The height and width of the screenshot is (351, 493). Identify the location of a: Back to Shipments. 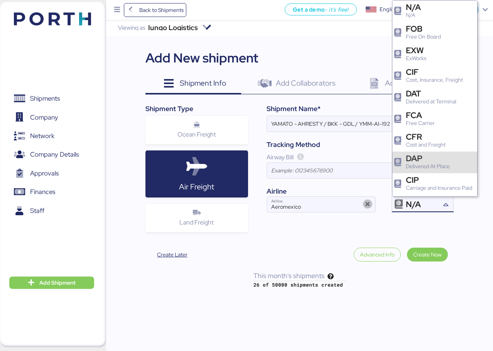
(155, 10).